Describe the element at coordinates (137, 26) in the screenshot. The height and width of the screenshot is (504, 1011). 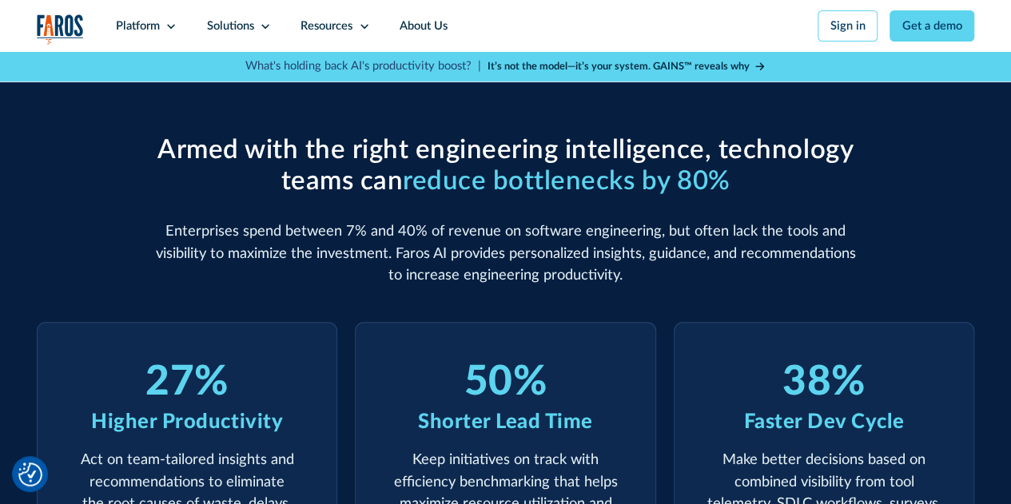
I see `div: Platform` at that location.